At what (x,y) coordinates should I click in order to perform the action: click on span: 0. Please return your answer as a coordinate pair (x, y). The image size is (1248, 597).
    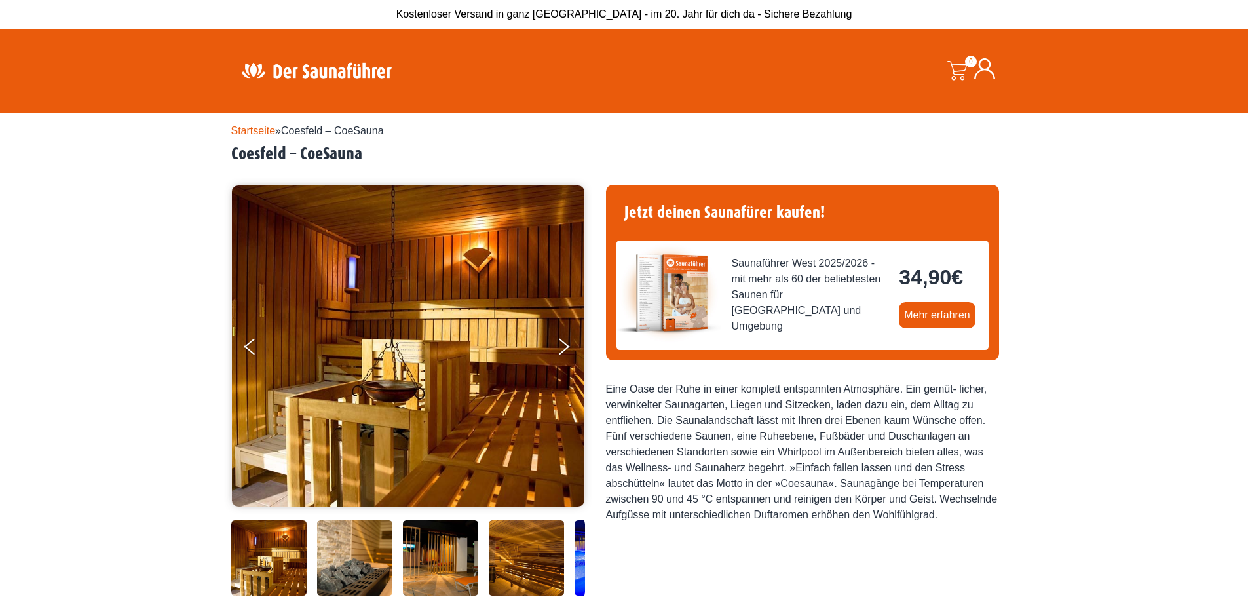
    Looking at the image, I should click on (971, 62).